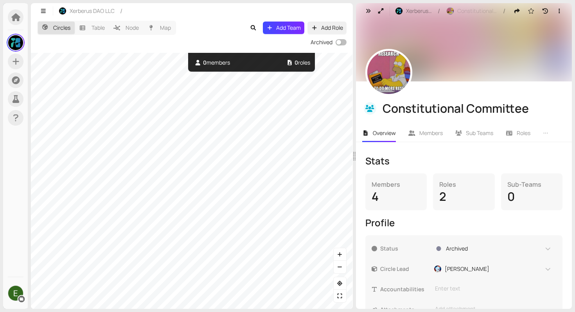  Describe the element at coordinates (472, 108) in the screenshot. I see `div: Constitutional Committee` at that location.